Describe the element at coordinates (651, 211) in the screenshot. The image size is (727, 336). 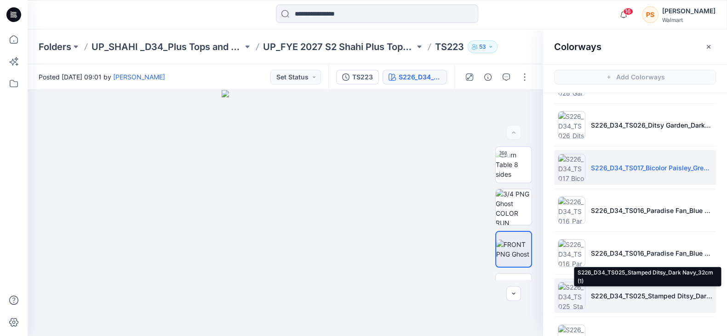
I see `p: S226_D34_TS016_Paradise Fan_Blue Gusto_Porcelain Beige_16cm` at that location.